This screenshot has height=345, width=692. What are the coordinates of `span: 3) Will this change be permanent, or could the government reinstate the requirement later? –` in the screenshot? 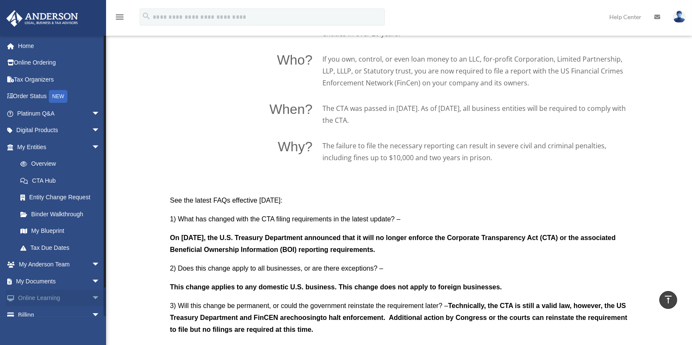 It's located at (309, 305).